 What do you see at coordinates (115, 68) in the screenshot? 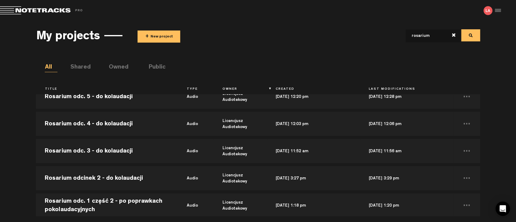
I see `li: Owned` at bounding box center [115, 68].